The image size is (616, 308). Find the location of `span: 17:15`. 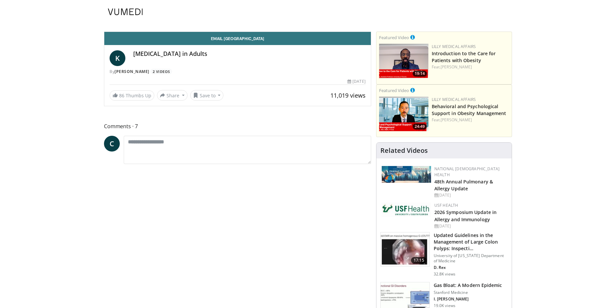

span: 17:15 is located at coordinates (419, 261).